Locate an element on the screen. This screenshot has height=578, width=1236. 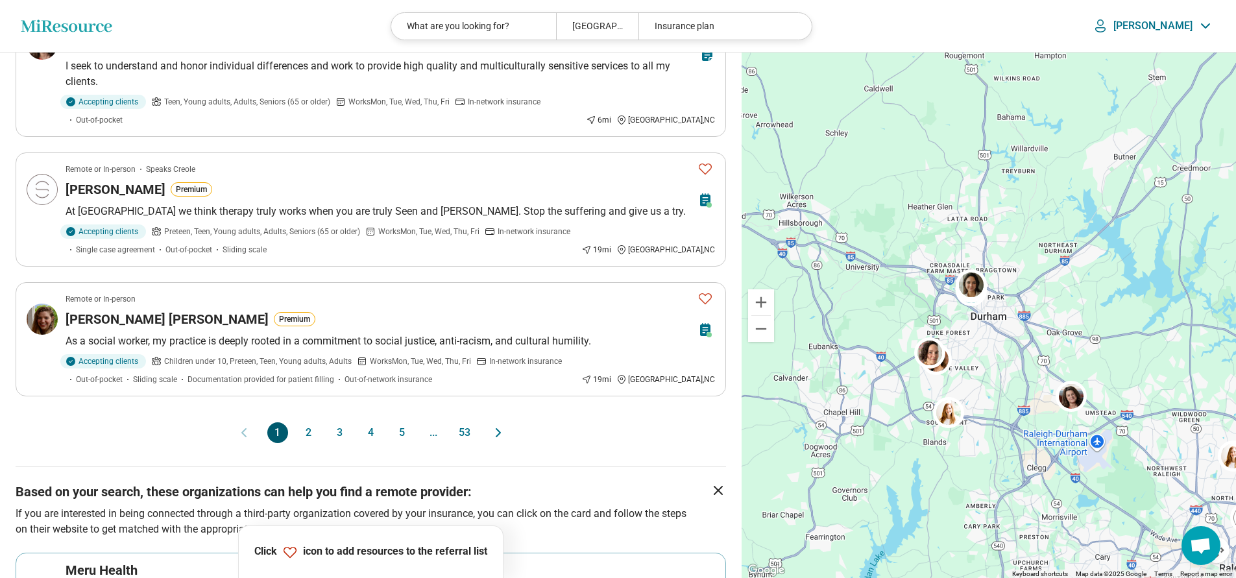
span: Preteen, Teen, Young adults, Adults, Seniors (65 or older) is located at coordinates (262, 232).